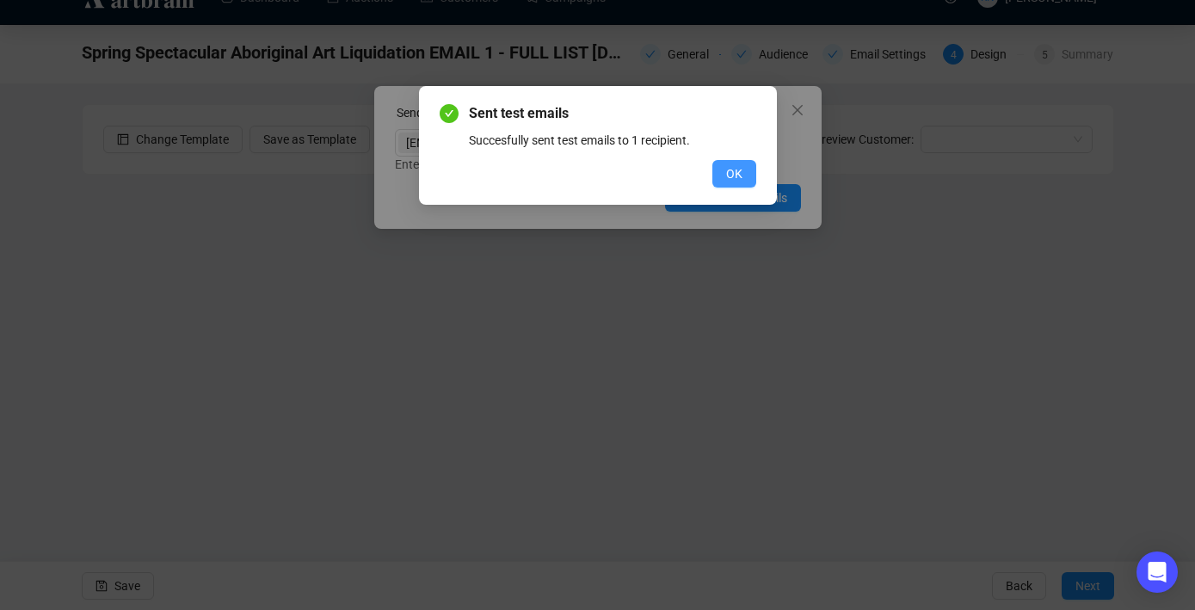 Image resolution: width=1195 pixels, height=610 pixels. I want to click on span: Sent test emails, so click(613, 114).